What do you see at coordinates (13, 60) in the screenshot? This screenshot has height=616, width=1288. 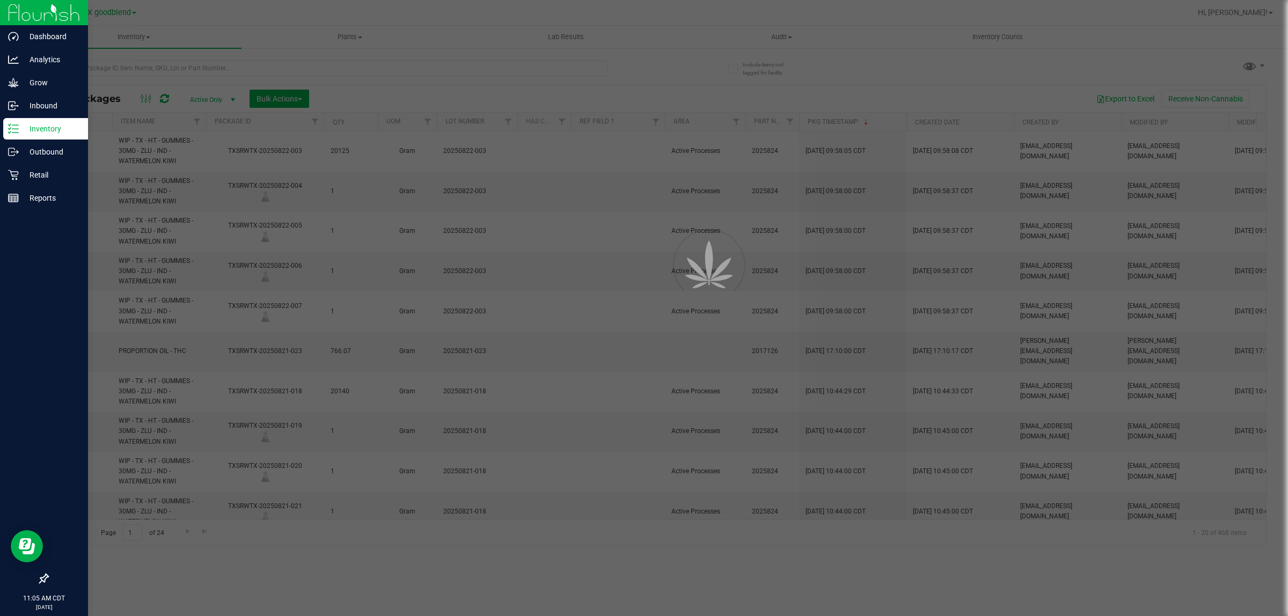 I see `inline-svg: Analytics` at bounding box center [13, 60].